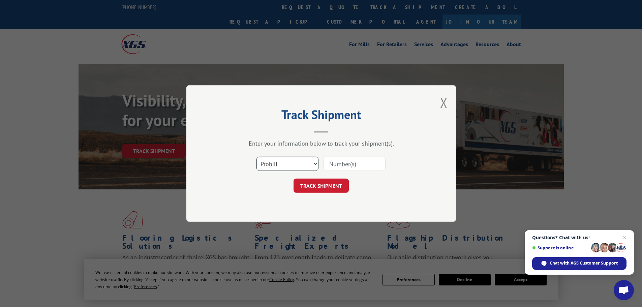 This screenshot has height=307, width=642. I want to click on span: Close chat, so click(625, 238).